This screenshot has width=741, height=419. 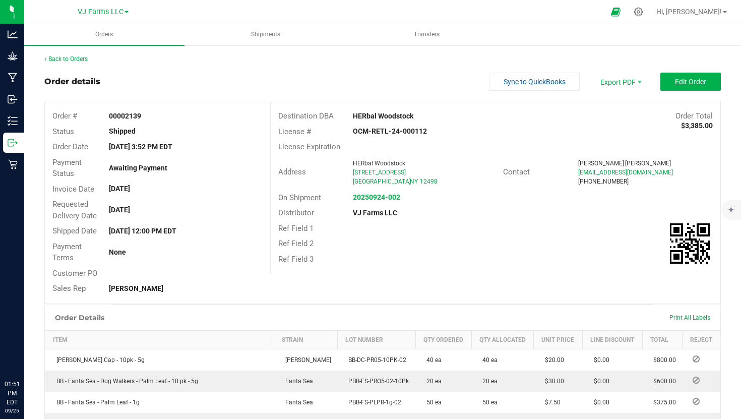 I want to click on button: Sync to QuickBooks, so click(x=534, y=82).